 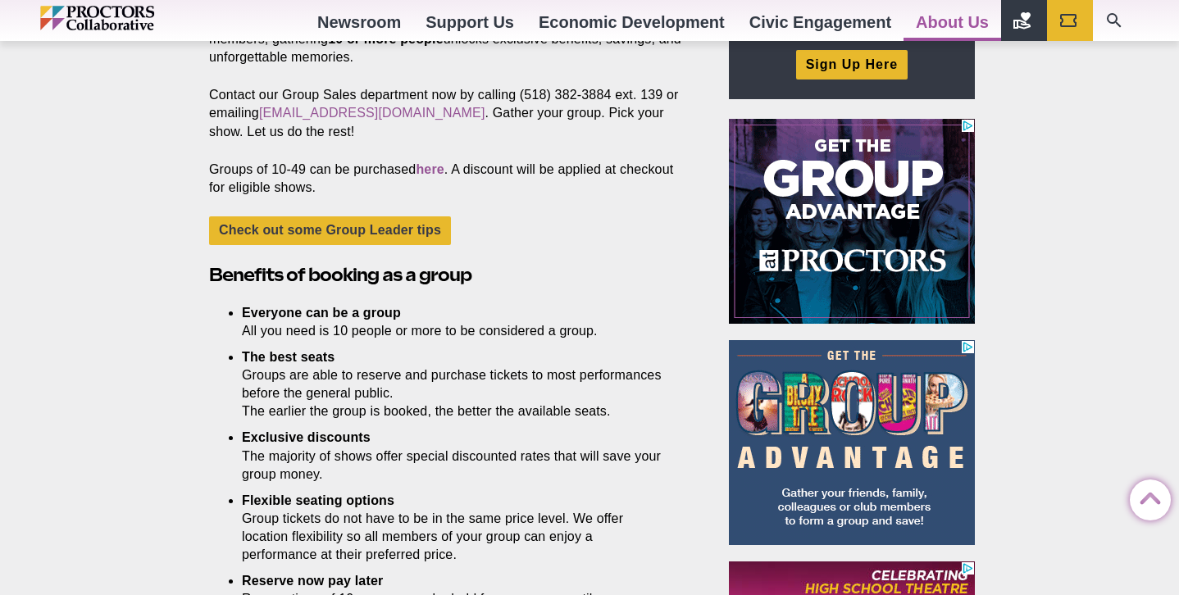 What do you see at coordinates (454, 456) in the screenshot?
I see `li: The majority of shows offer special discounted rates that will save your group money.` at bounding box center [454, 456].